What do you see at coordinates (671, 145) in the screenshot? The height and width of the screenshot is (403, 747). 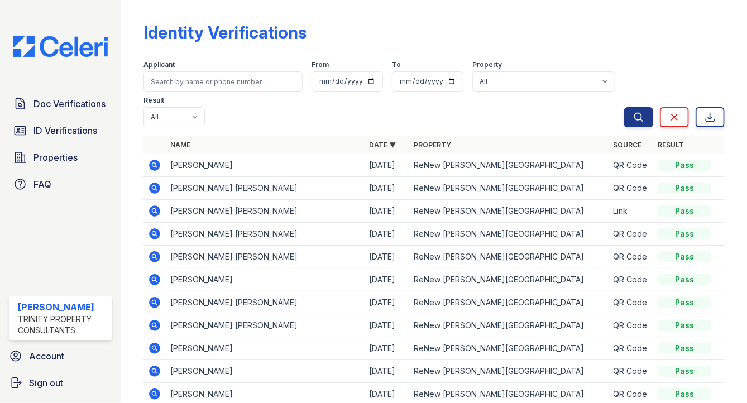 I see `a: Result` at bounding box center [671, 145].